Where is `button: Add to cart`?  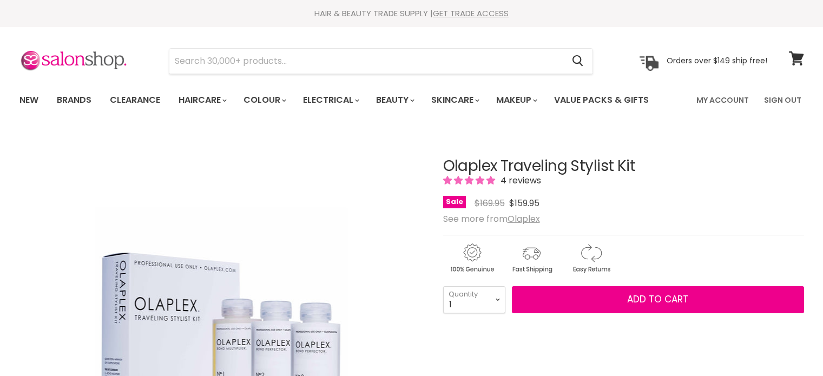 button: Add to cart is located at coordinates (658, 300).